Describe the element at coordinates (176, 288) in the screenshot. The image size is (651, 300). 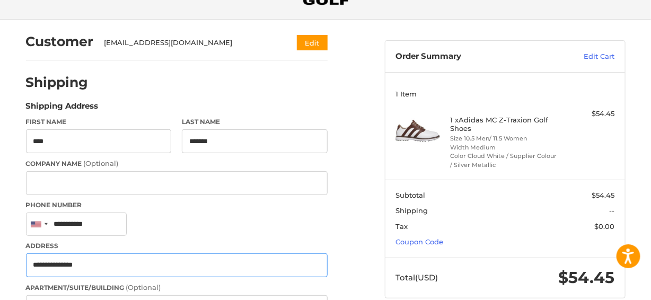
I see `label: Apartment/Suite/Building` at that location.